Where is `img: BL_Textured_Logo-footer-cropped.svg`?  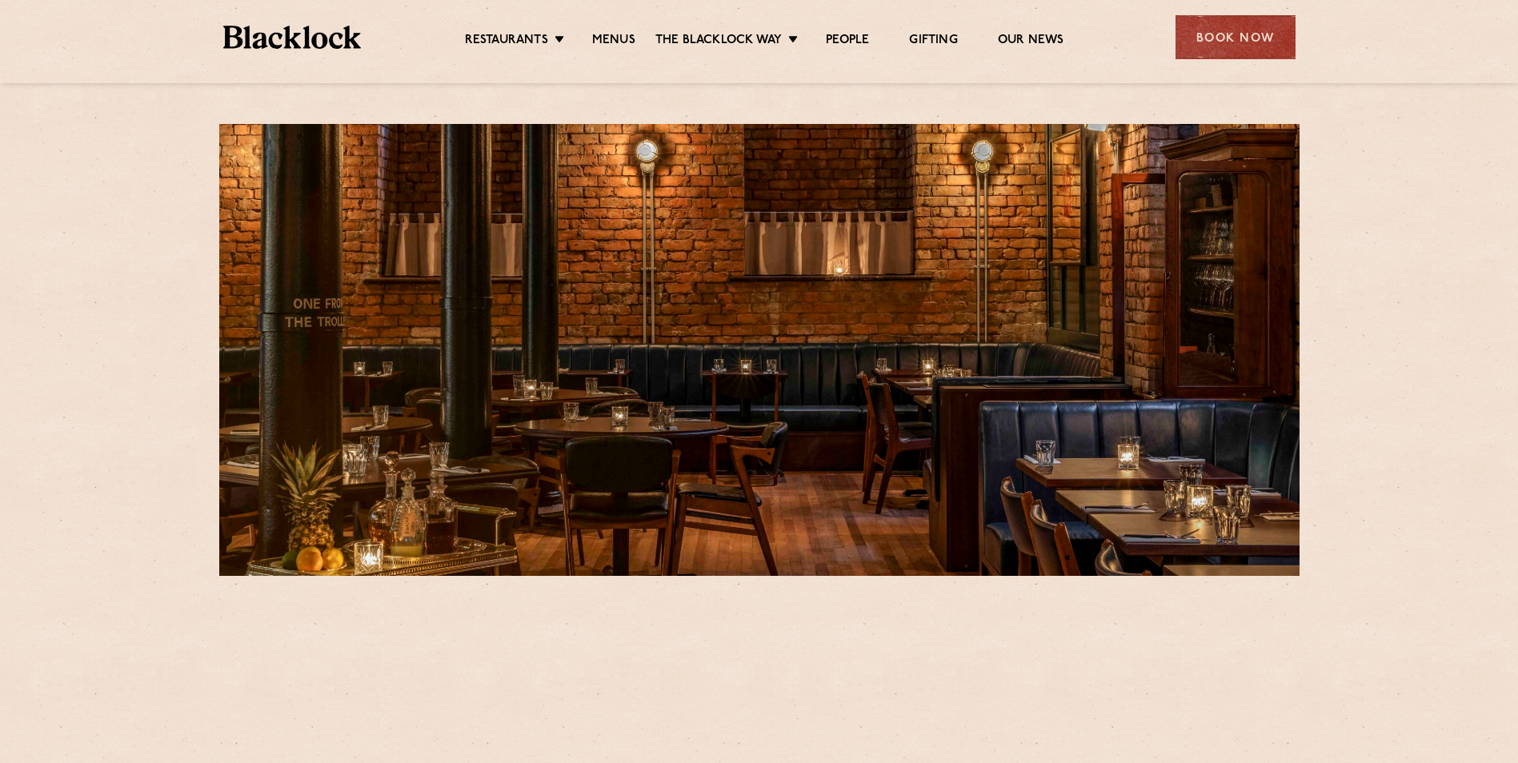
img: BL_Textured_Logo-footer-cropped.svg is located at coordinates (292, 37).